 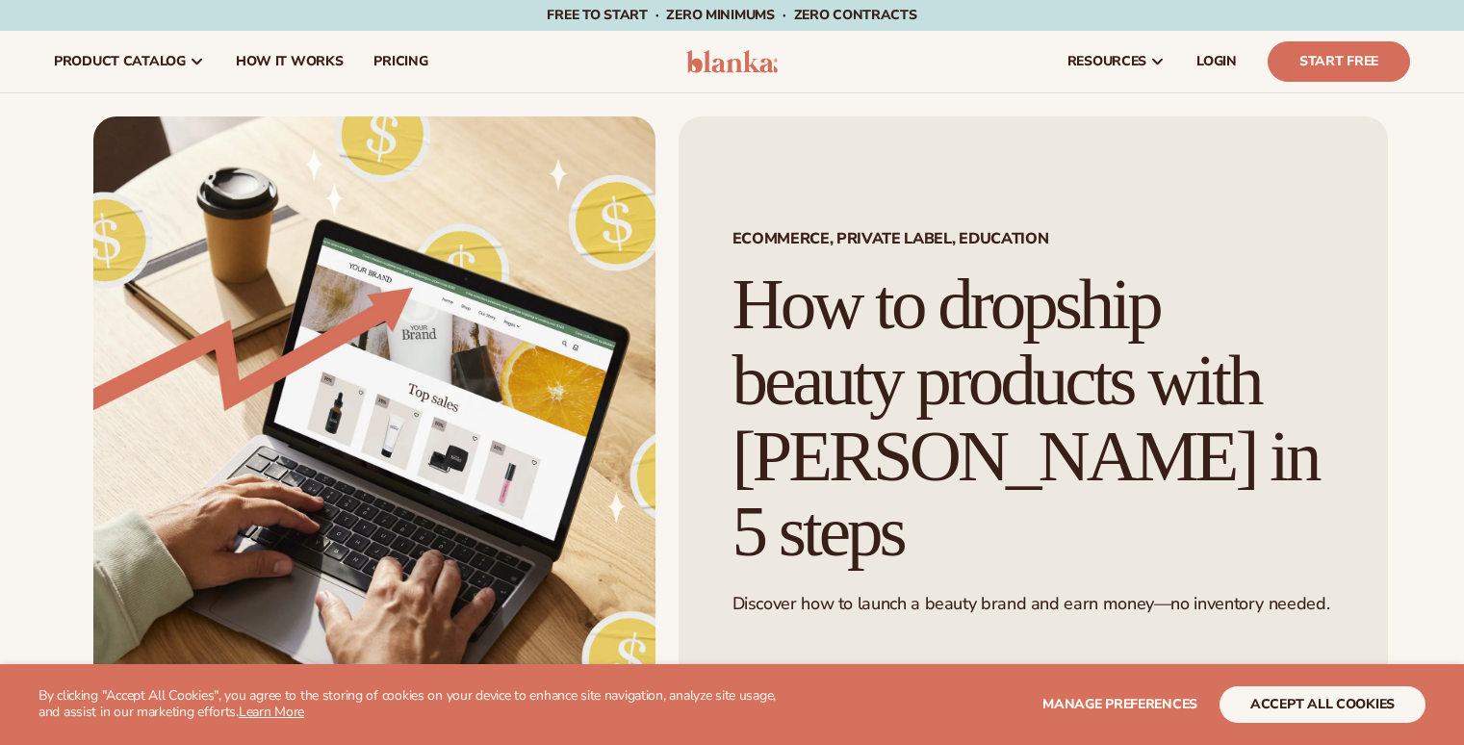 What do you see at coordinates (1032, 239) in the screenshot?
I see `span: Ecommerce, Private Label, EDUCATION` at bounding box center [1032, 239].